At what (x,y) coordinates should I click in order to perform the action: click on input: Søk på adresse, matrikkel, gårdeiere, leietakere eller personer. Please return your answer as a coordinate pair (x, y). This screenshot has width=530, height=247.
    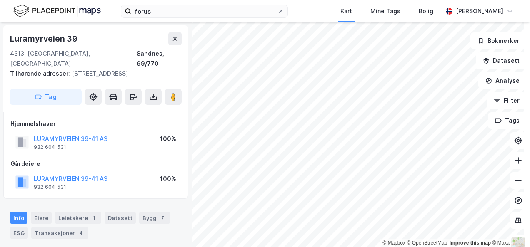
    Looking at the image, I should click on (204, 11).